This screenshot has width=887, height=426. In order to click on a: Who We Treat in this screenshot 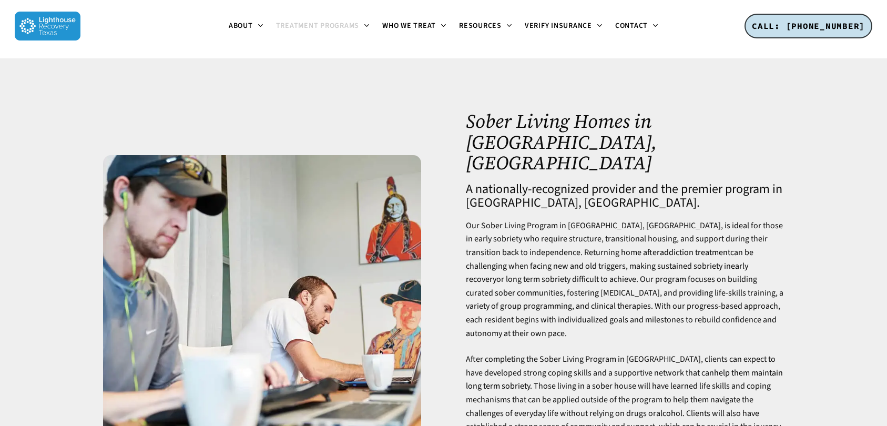, I will do `click(414, 26)`.